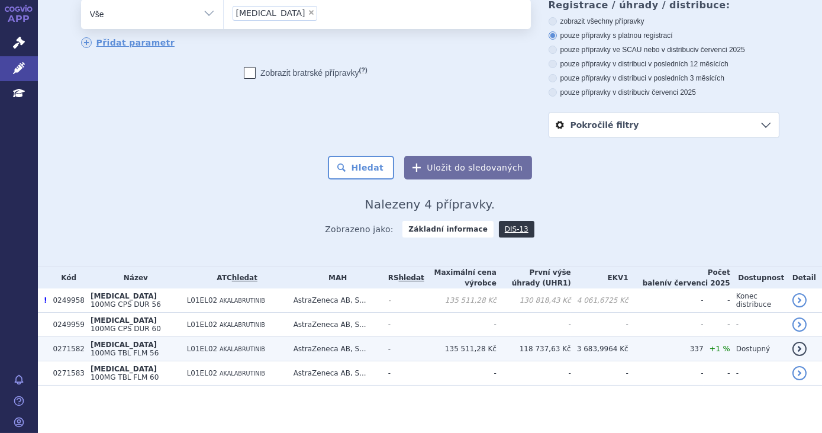 The width and height of the screenshot is (822, 433). Describe the element at coordinates (126, 329) in the screenshot. I see `span: 100MG CPS DUR 60` at that location.